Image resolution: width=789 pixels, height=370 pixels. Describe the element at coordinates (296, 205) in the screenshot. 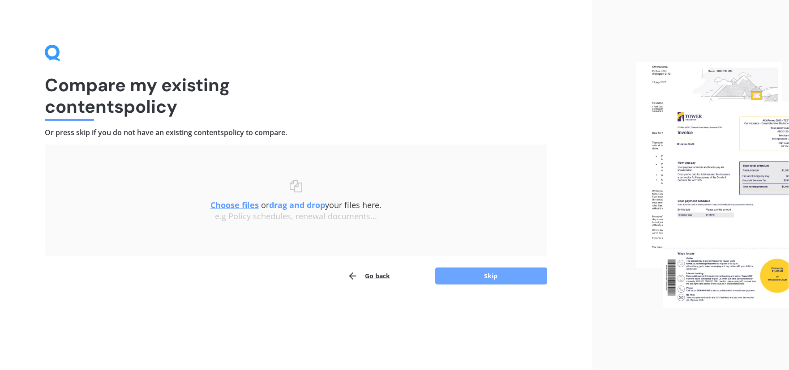

I see `span: or your files here.` at that location.